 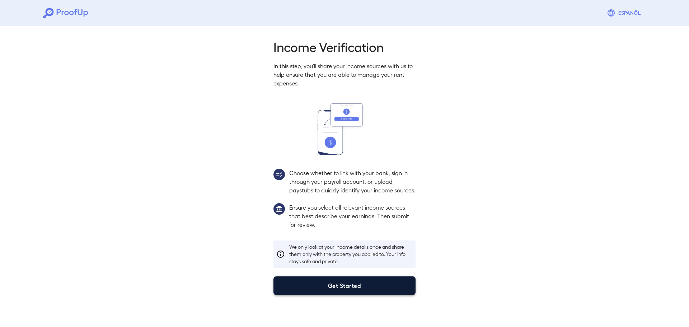 What do you see at coordinates (344, 47) in the screenshot?
I see `h2: Income Verification` at bounding box center [344, 47].